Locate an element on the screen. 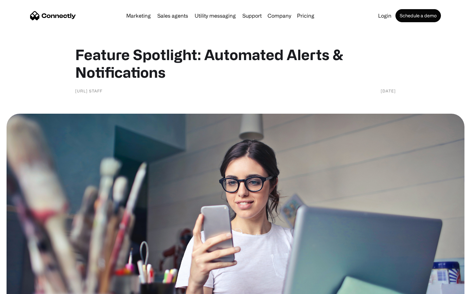 The height and width of the screenshot is (294, 471). aside: Language selected: English is located at coordinates (23, 287).